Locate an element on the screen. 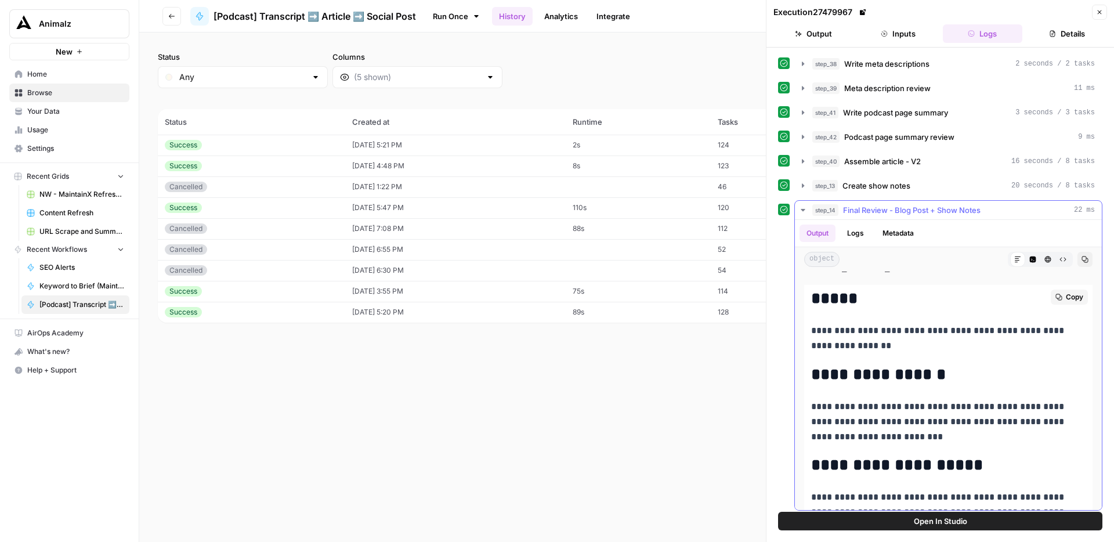 This screenshot has width=1114, height=542. span: Recent Grids is located at coordinates (48, 176).